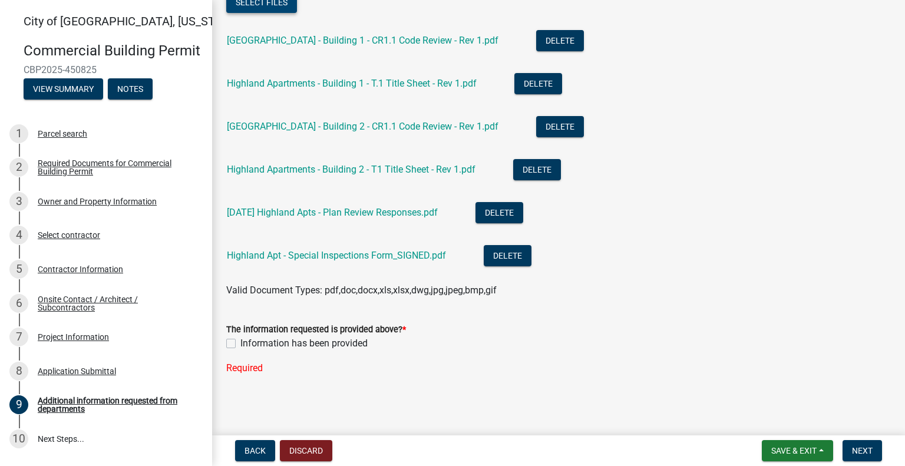  I want to click on div: Onsite Contact / Architect / Subcontractors, so click(115, 303).